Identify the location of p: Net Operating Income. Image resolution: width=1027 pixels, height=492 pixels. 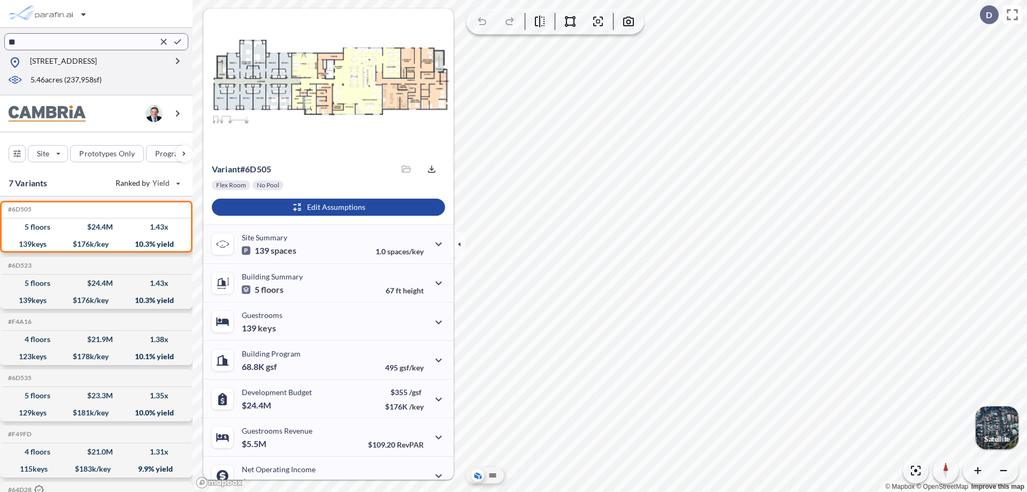
(279, 469).